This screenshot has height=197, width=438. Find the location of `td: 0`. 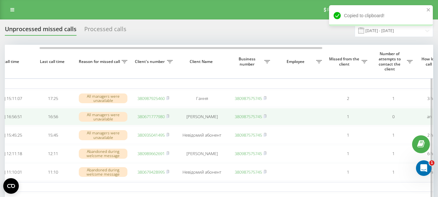

td: 0 is located at coordinates (394, 117).